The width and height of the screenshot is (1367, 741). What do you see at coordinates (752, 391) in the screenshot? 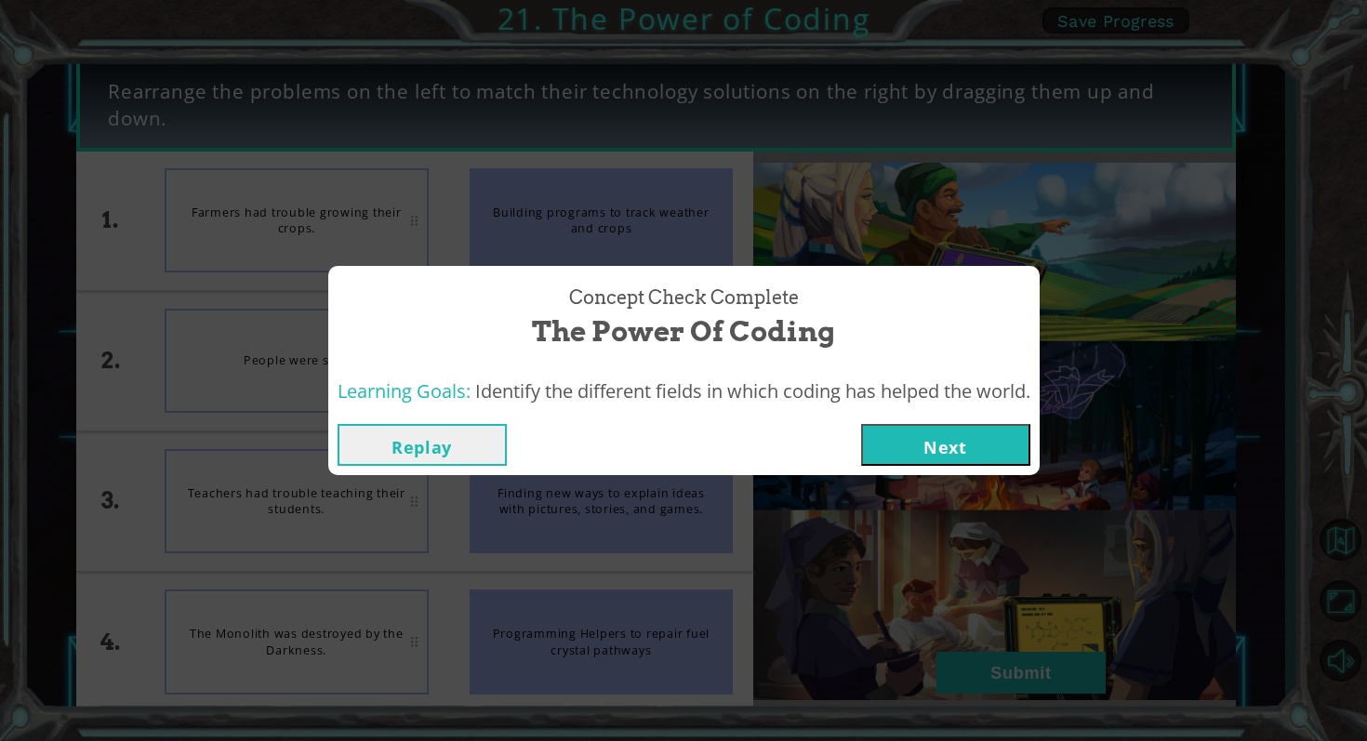
I see `span: Identify the different fields in which coding has helped the world.` at bounding box center [752, 391].